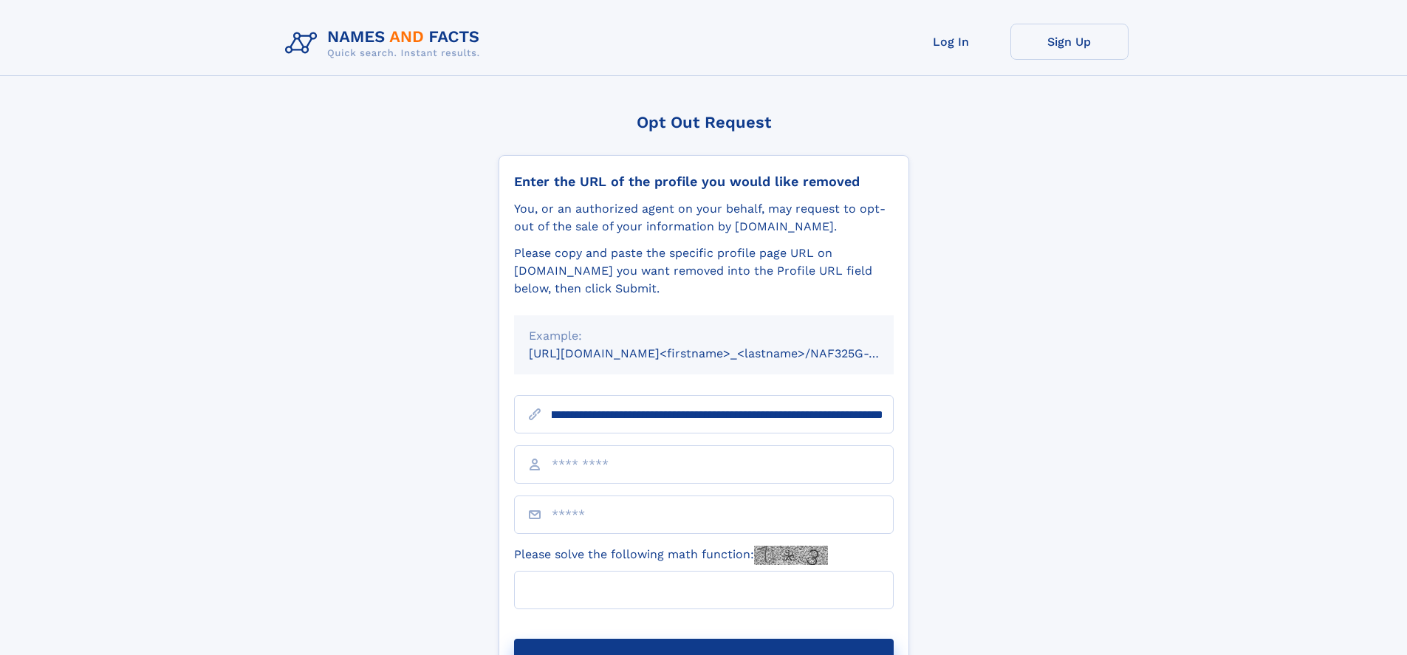 The height and width of the screenshot is (655, 1407). What do you see at coordinates (704, 336) in the screenshot?
I see `div: Example:` at bounding box center [704, 336].